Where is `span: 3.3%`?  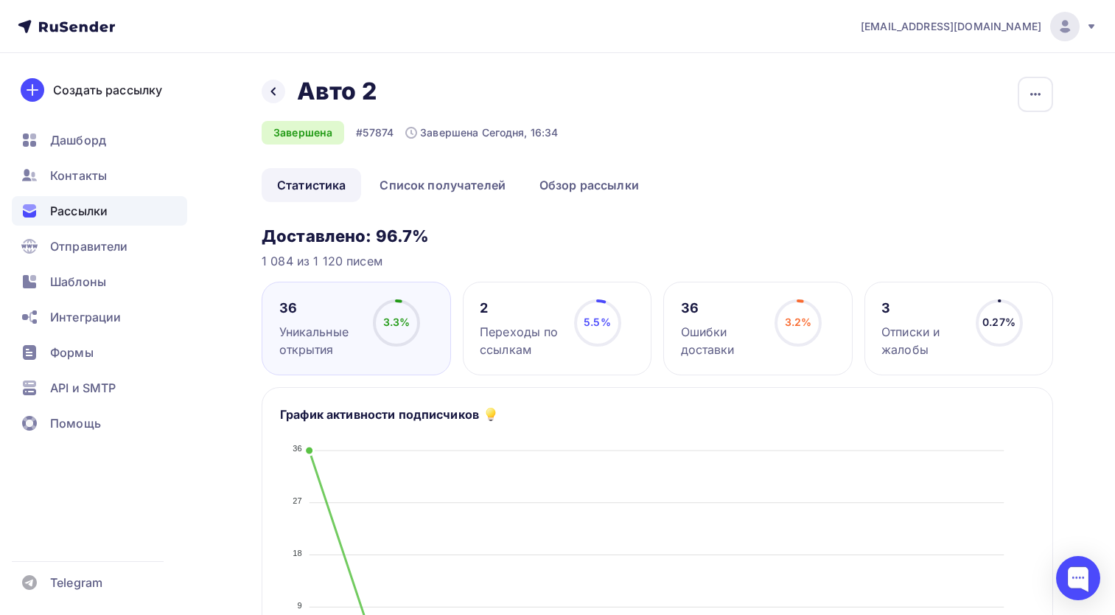 span: 3.3% is located at coordinates (397, 321).